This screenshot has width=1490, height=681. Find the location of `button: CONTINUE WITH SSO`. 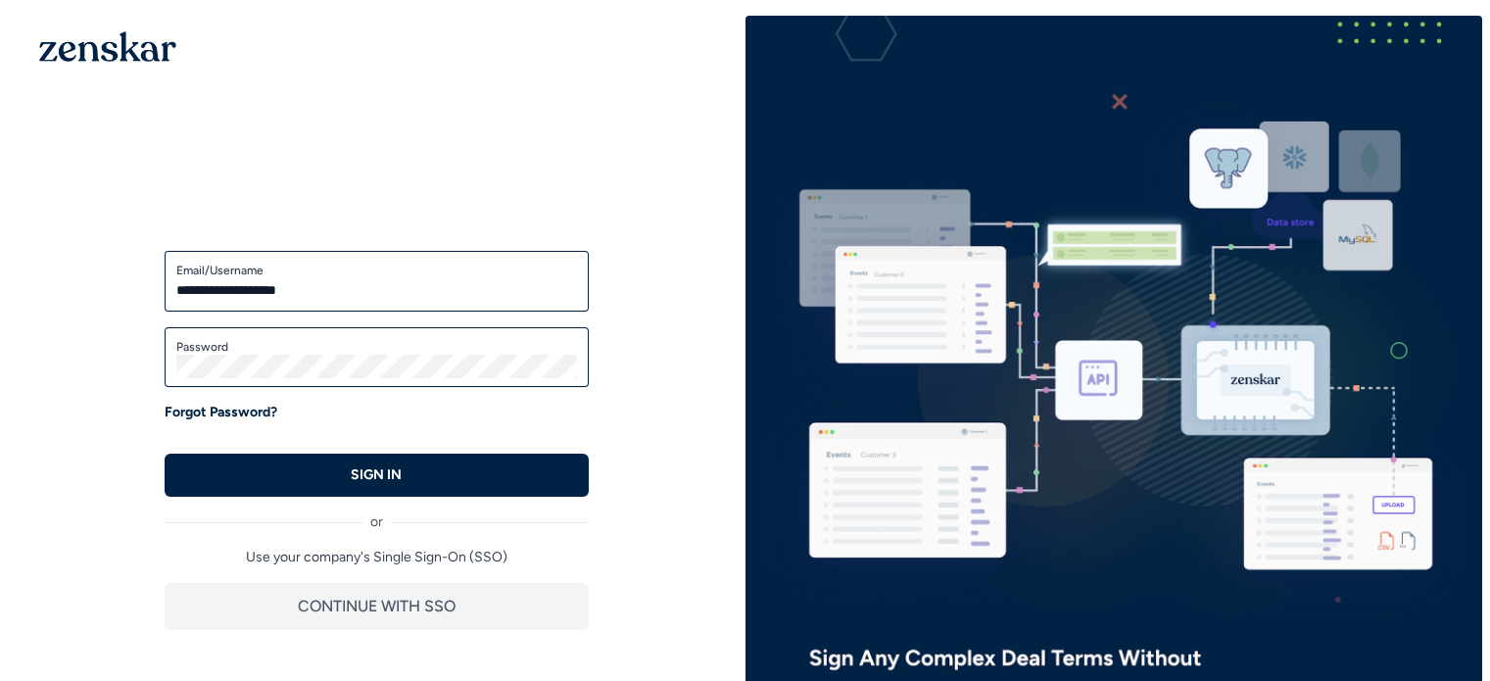

button: CONTINUE WITH SSO is located at coordinates (376, 607).